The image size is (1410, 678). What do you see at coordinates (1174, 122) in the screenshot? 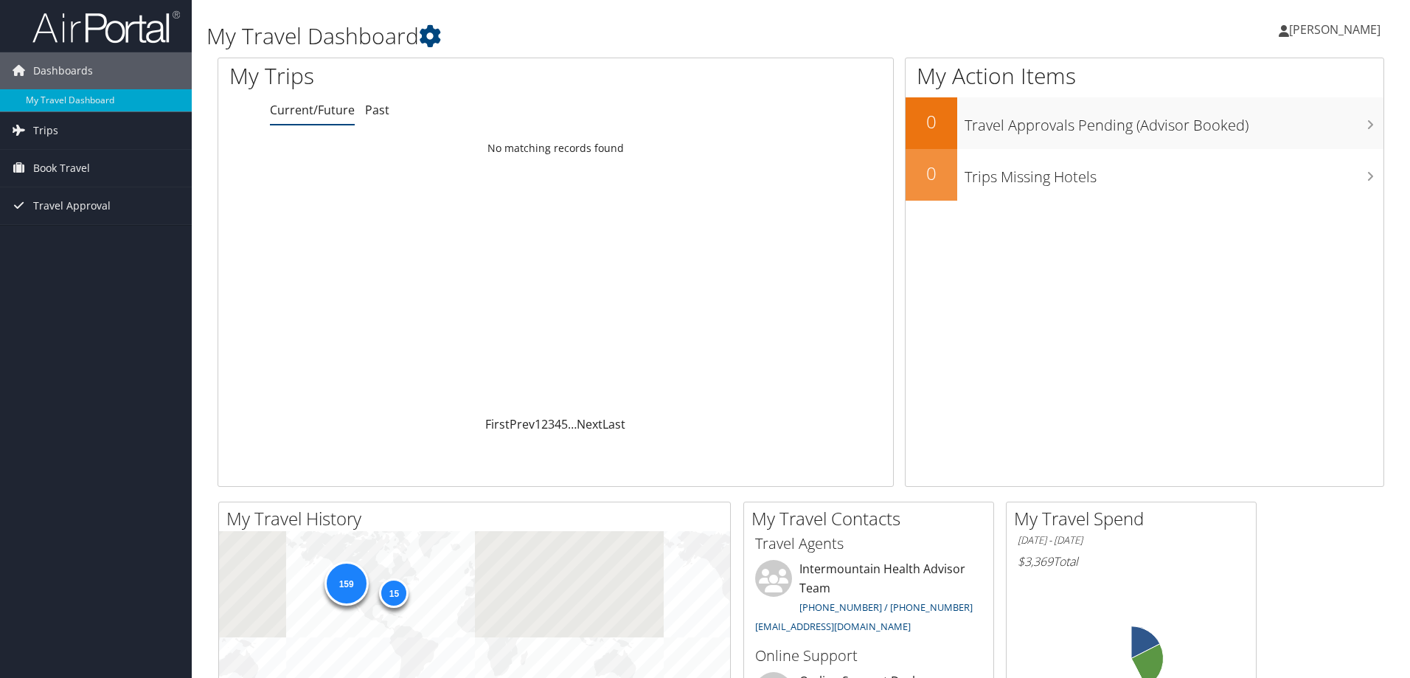
I see `h3: Travel Approvals Pending (Advisor Booked)` at bounding box center [1174, 122].